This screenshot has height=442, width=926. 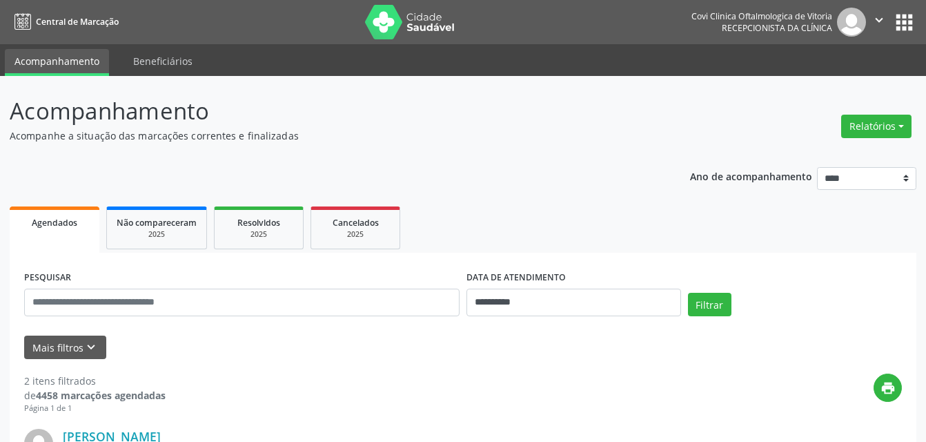 What do you see at coordinates (887, 387) in the screenshot?
I see `button: print` at bounding box center [887, 387].